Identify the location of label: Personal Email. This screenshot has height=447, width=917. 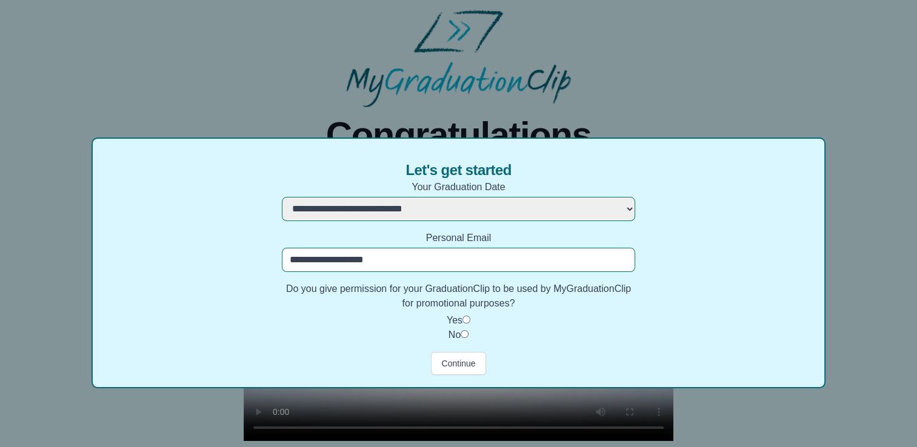
(458, 238).